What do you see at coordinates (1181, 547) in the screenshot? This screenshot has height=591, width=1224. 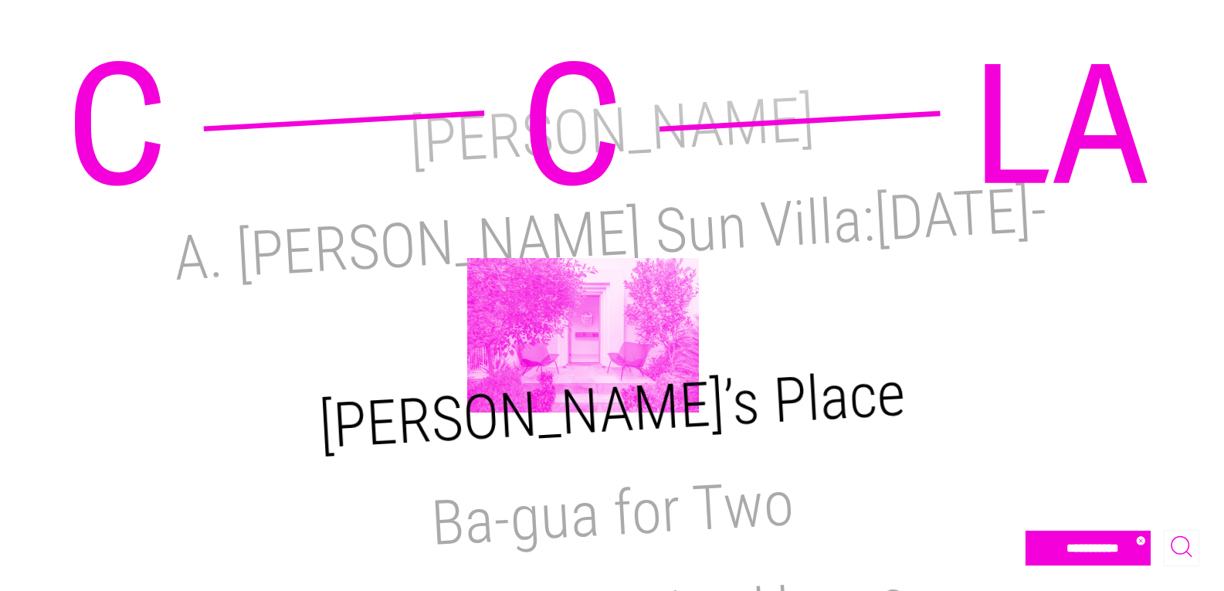 I see `button: Toggle Search` at bounding box center [1181, 547].